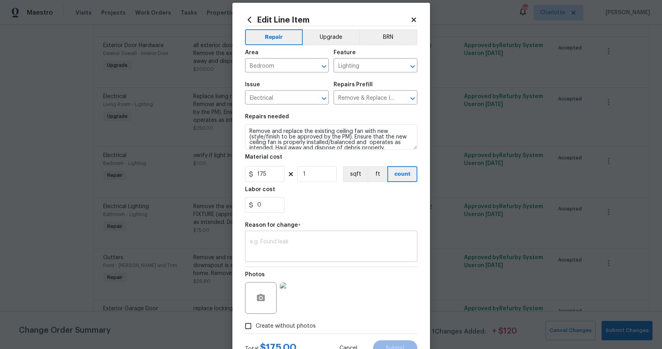  I want to click on button: ft, so click(377, 174).